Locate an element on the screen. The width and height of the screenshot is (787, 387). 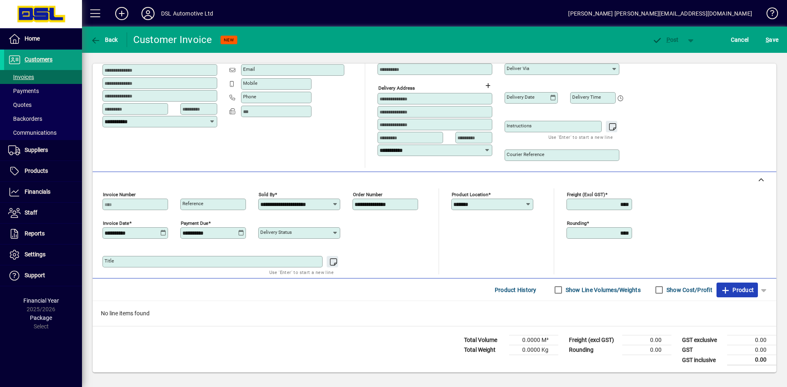
td: Total Volume is located at coordinates (484, 341).